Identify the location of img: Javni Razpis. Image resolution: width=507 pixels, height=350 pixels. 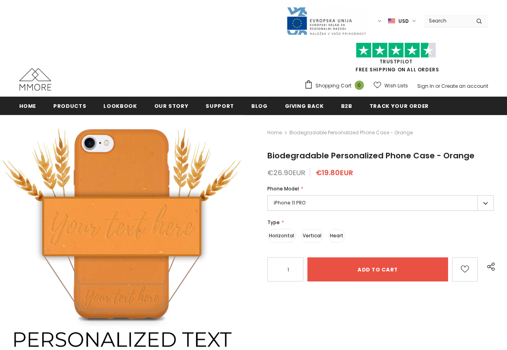
(326, 21).